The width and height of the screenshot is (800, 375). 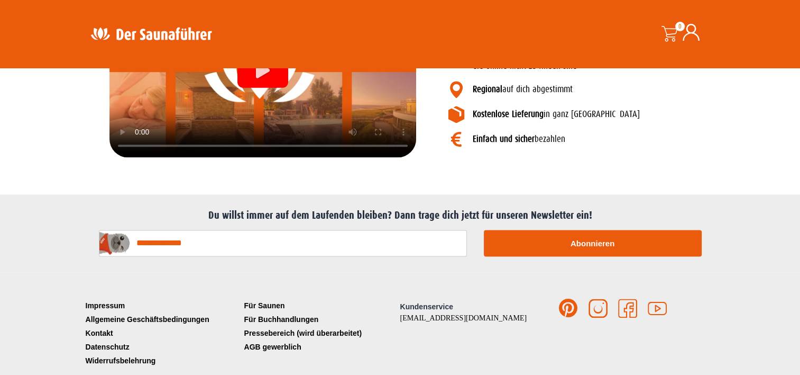 What do you see at coordinates (508, 114) in the screenshot?
I see `b: Kostenlose Lieferung` at bounding box center [508, 114].